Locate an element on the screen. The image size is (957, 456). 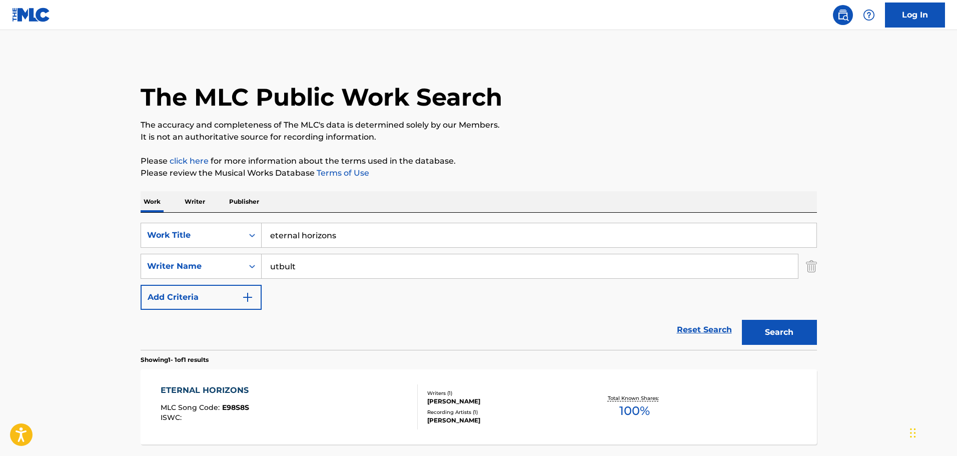
div: Chat Widget is located at coordinates (932, 432).